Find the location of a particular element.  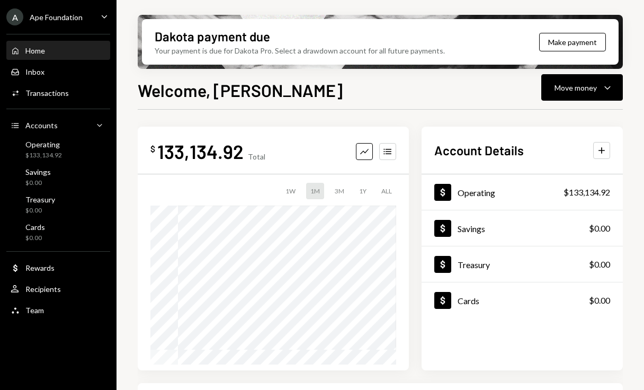

div: A is located at coordinates (15, 17).